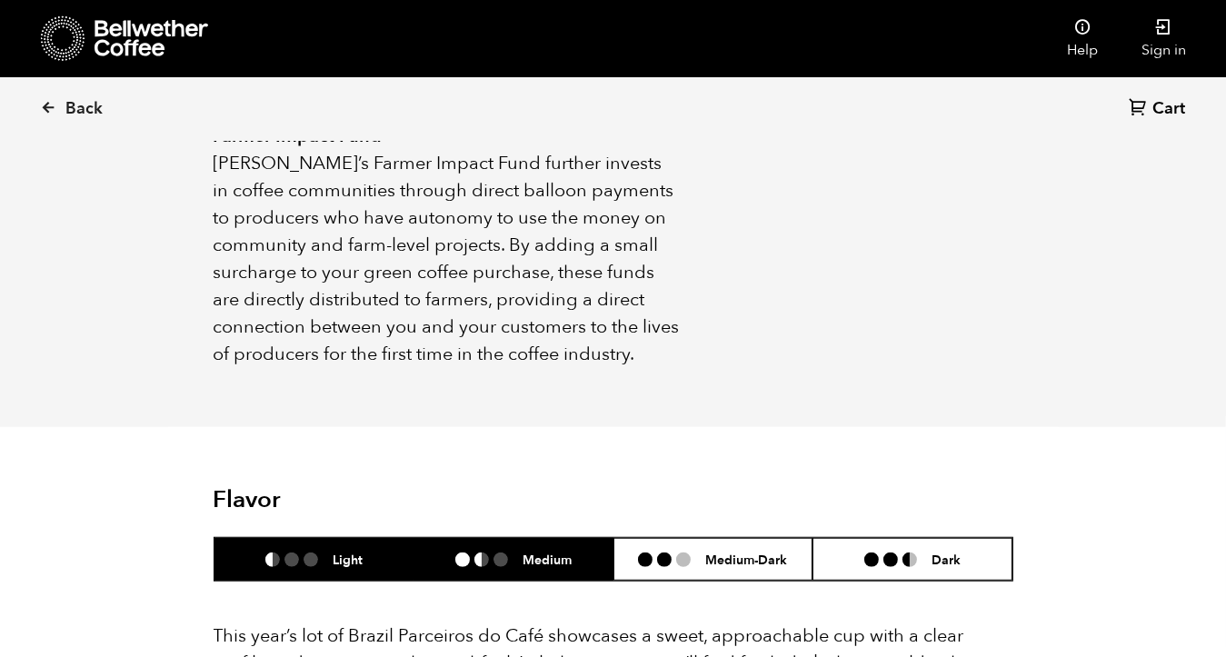 The image size is (1226, 657). I want to click on a: Cart, so click(1159, 109).